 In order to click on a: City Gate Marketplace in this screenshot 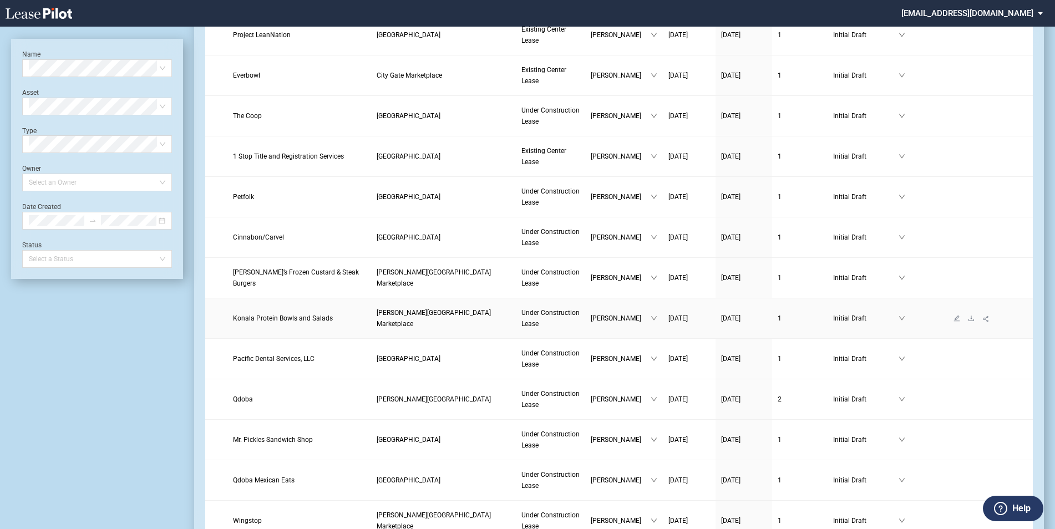, I will do `click(443, 75)`.